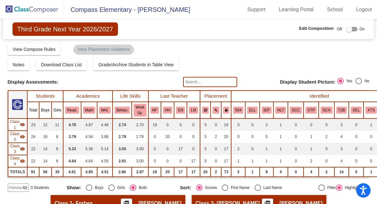 The image size is (377, 204). I want to click on td: 3.79, so click(72, 137).